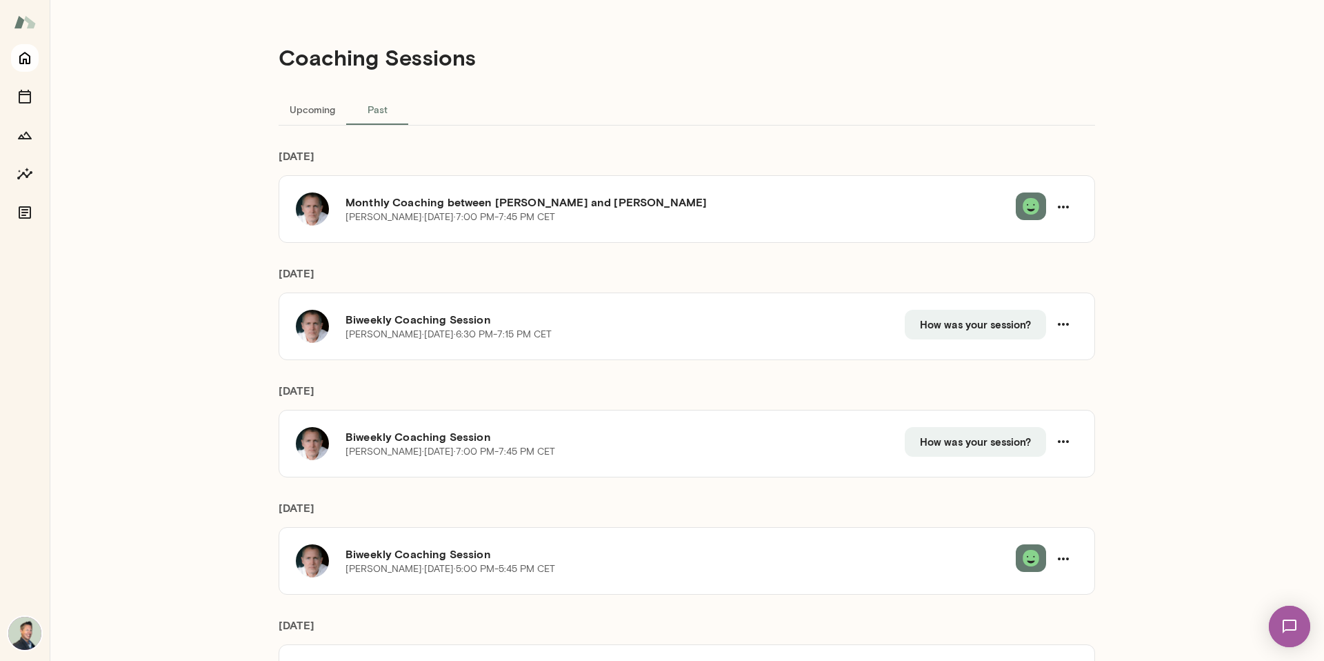  What do you see at coordinates (25, 58) in the screenshot?
I see `button: Home` at bounding box center [25, 58].